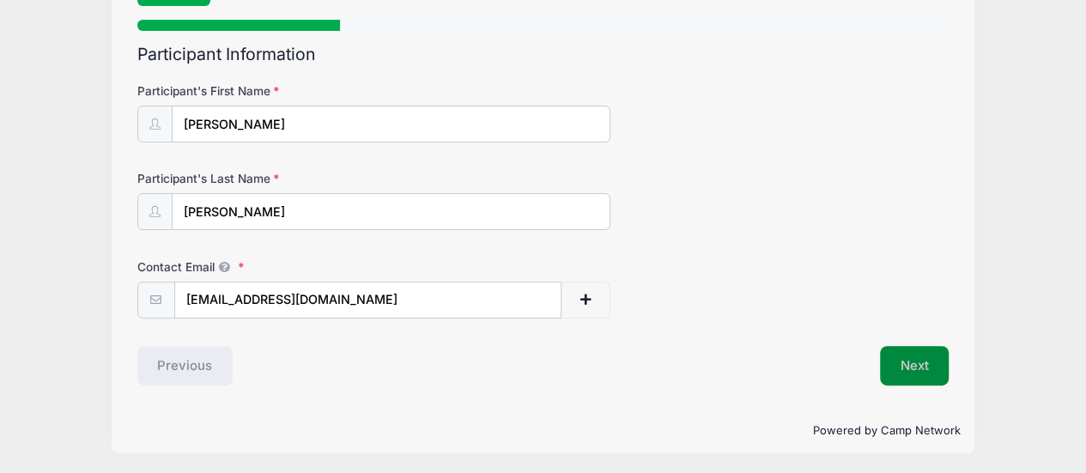 This screenshot has width=1086, height=473. Describe the element at coordinates (391, 211) in the screenshot. I see `input: Participant's Last Name` at that location.